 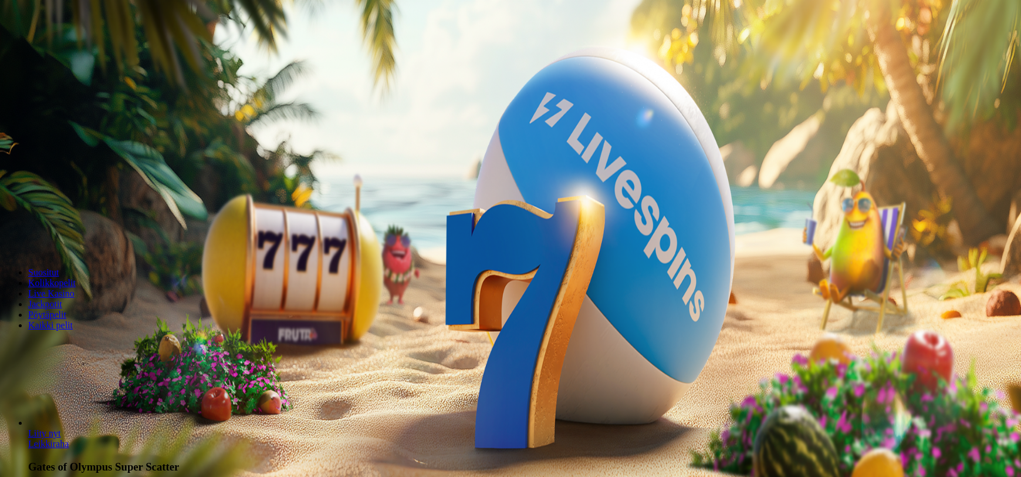 I want to click on span: Suositut, so click(x=43, y=272).